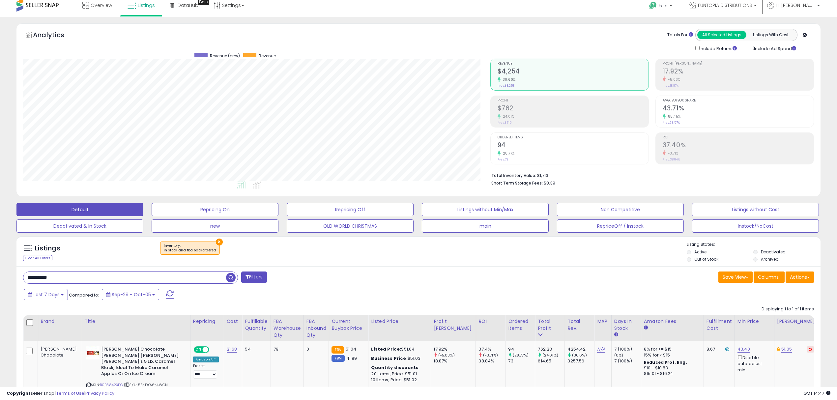  Describe the element at coordinates (350, 209) in the screenshot. I see `button: Repricing Off` at that location.